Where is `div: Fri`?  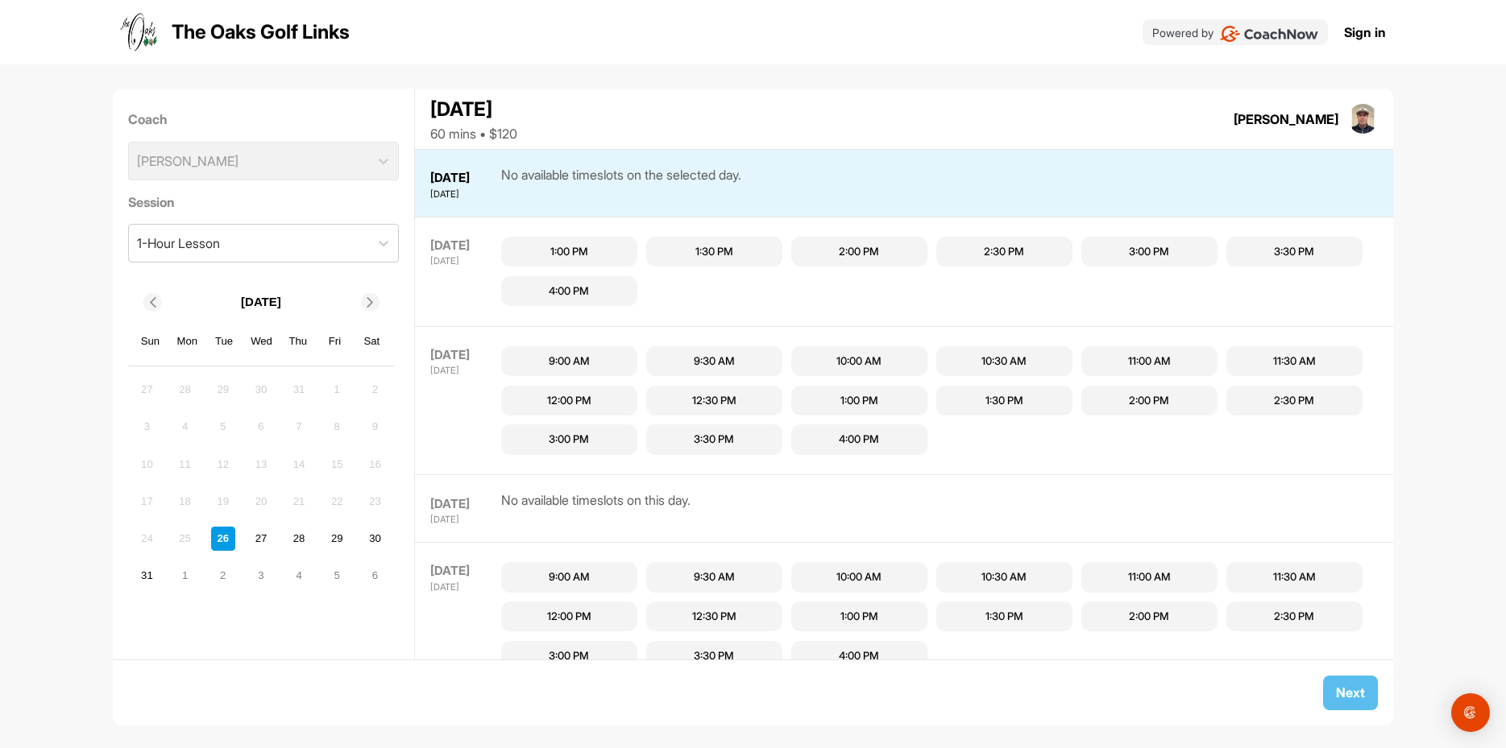
div: Fri is located at coordinates (335, 342).